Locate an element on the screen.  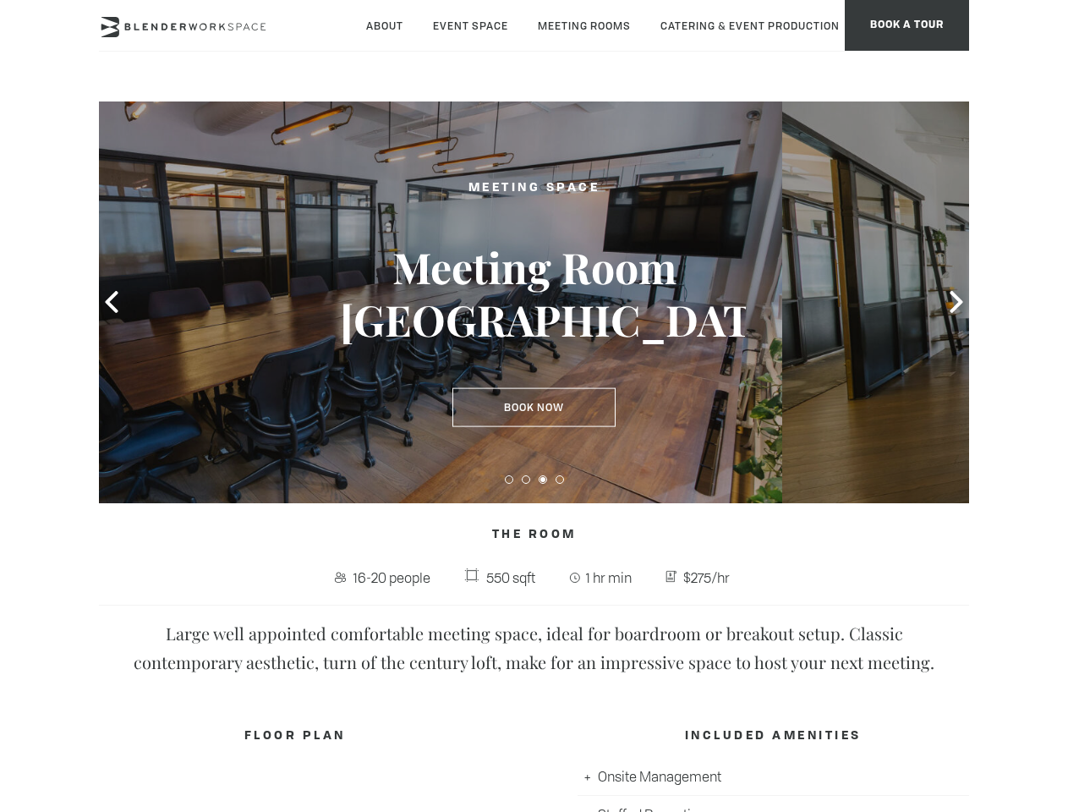
span: 1 hr min is located at coordinates (610, 577).